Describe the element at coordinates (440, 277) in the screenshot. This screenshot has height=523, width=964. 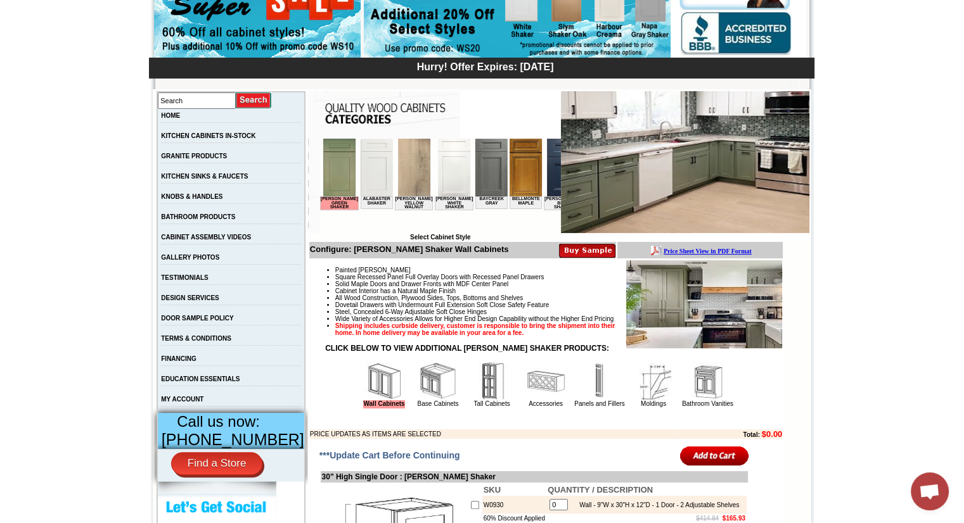
I see `span: Square Recessed Panel Full Overlay Doors with Recessed Panel Drawers` at that location.